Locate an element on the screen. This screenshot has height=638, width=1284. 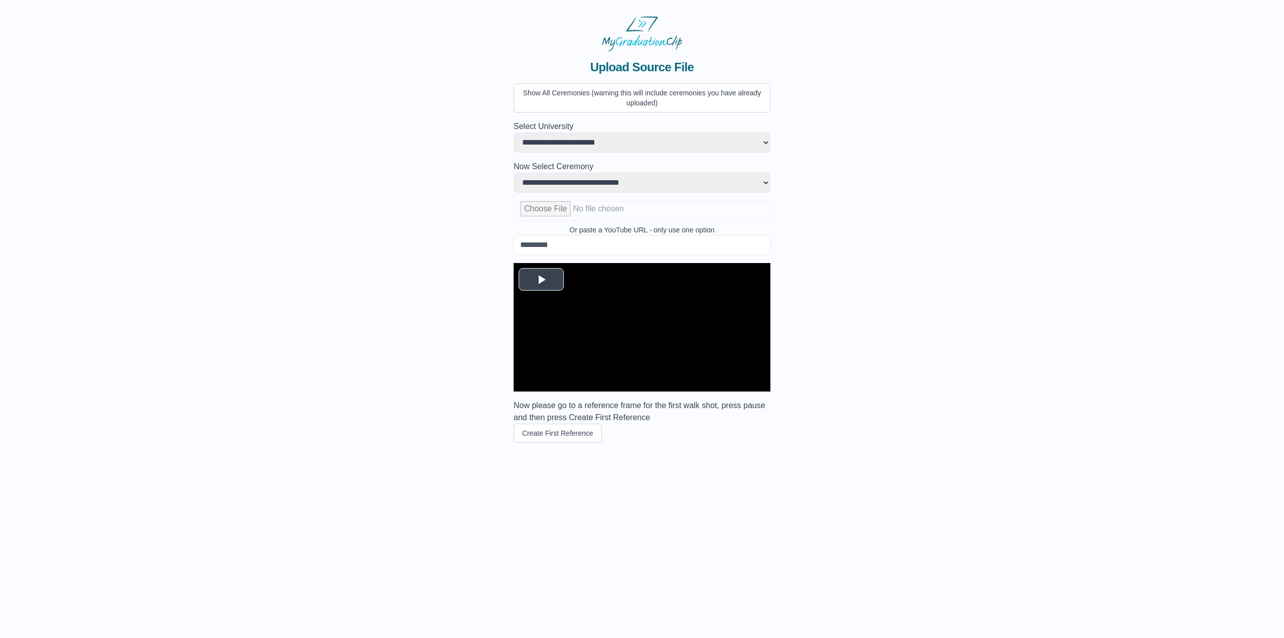
span: Upload Source File is located at coordinates (642, 67).